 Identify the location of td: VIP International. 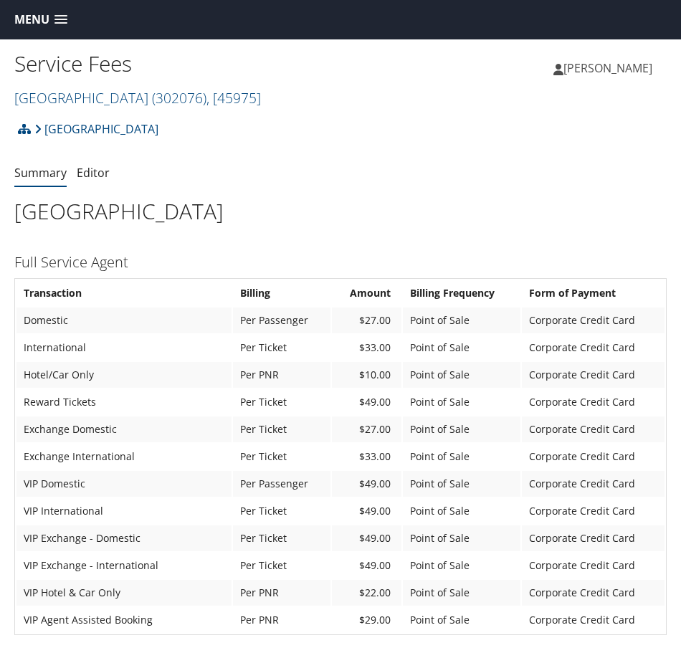
(124, 511).